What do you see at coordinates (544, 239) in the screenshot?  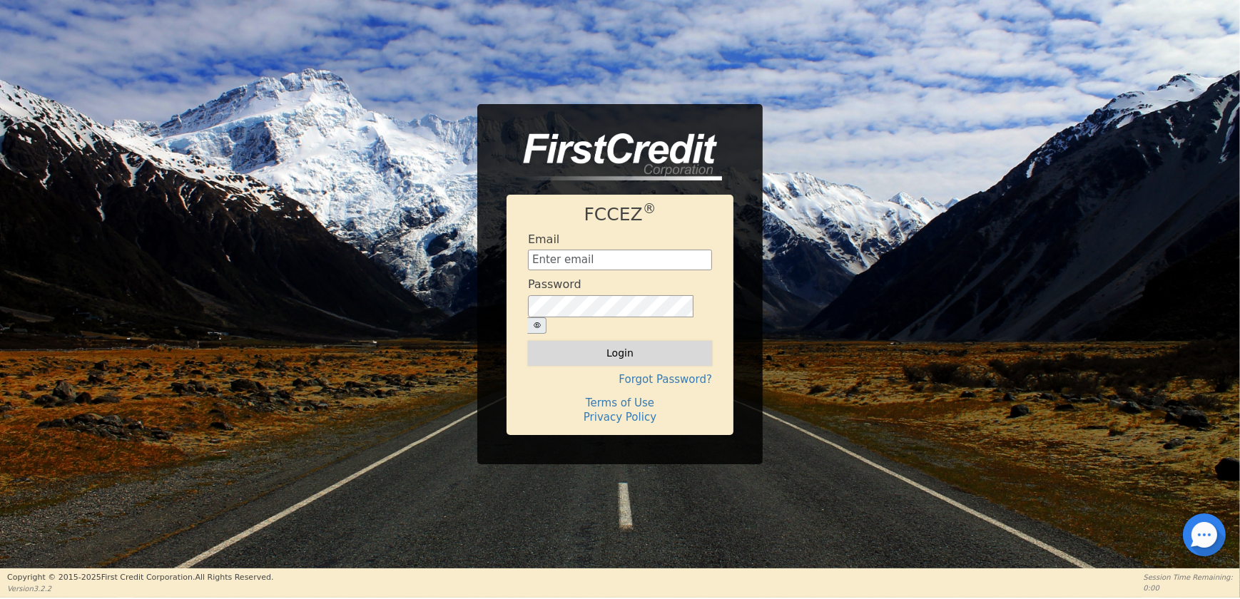 I see `h4: Email` at bounding box center [544, 239].